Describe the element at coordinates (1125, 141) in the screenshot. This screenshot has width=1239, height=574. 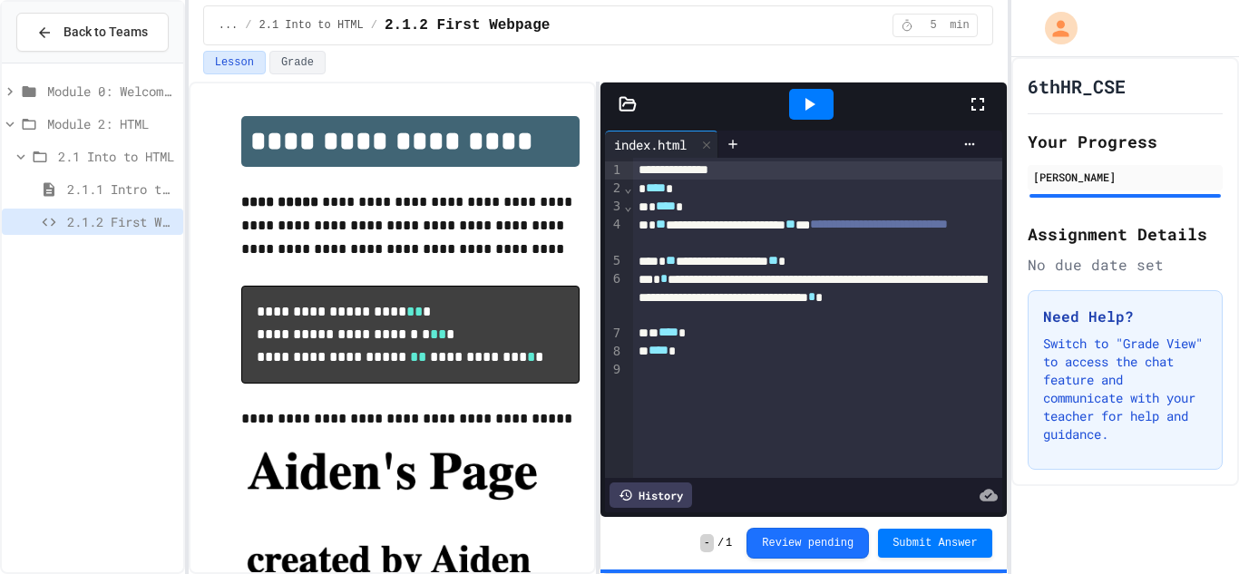
I see `h2: Your Progress` at that location.